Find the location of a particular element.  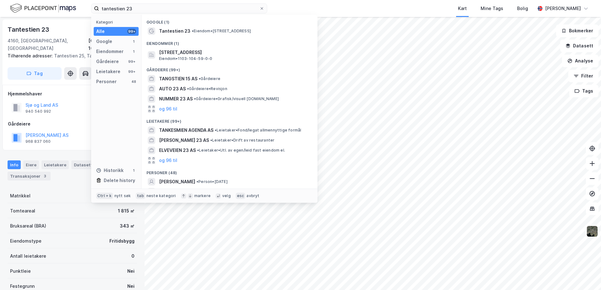

div: Kontrollprogram for chat is located at coordinates (585, 275).